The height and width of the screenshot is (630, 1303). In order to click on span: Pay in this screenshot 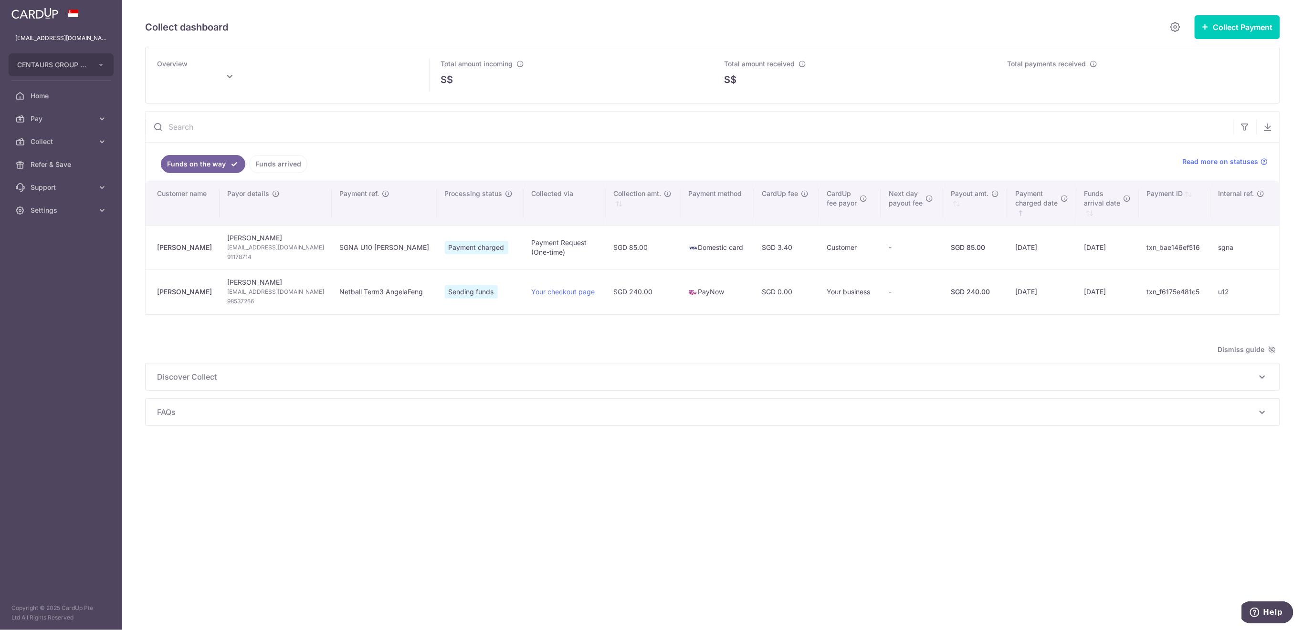, I will do `click(62, 119)`.